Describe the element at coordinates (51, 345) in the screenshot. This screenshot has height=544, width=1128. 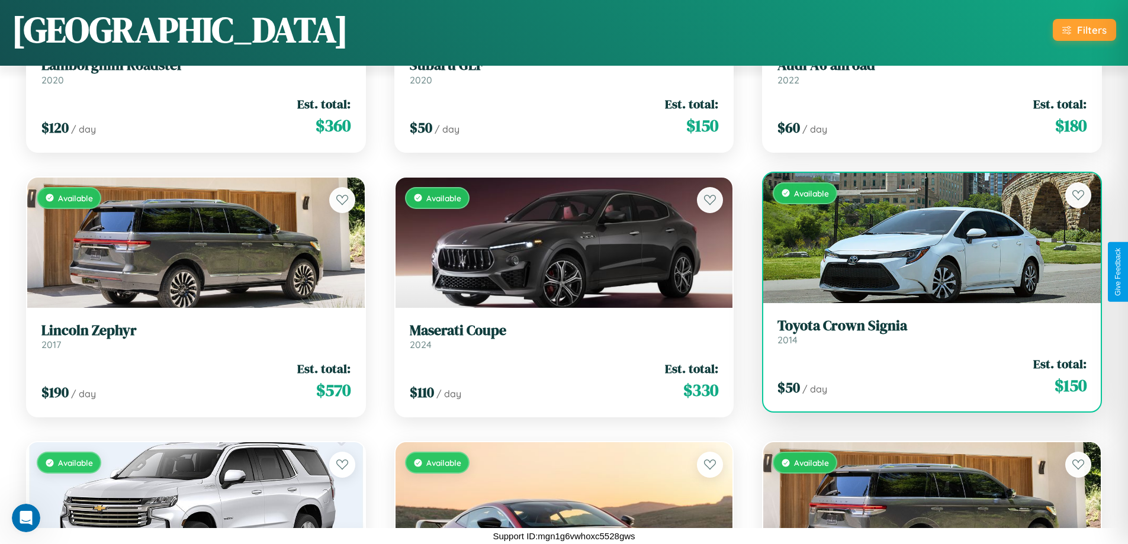
I see `span: 2017` at that location.